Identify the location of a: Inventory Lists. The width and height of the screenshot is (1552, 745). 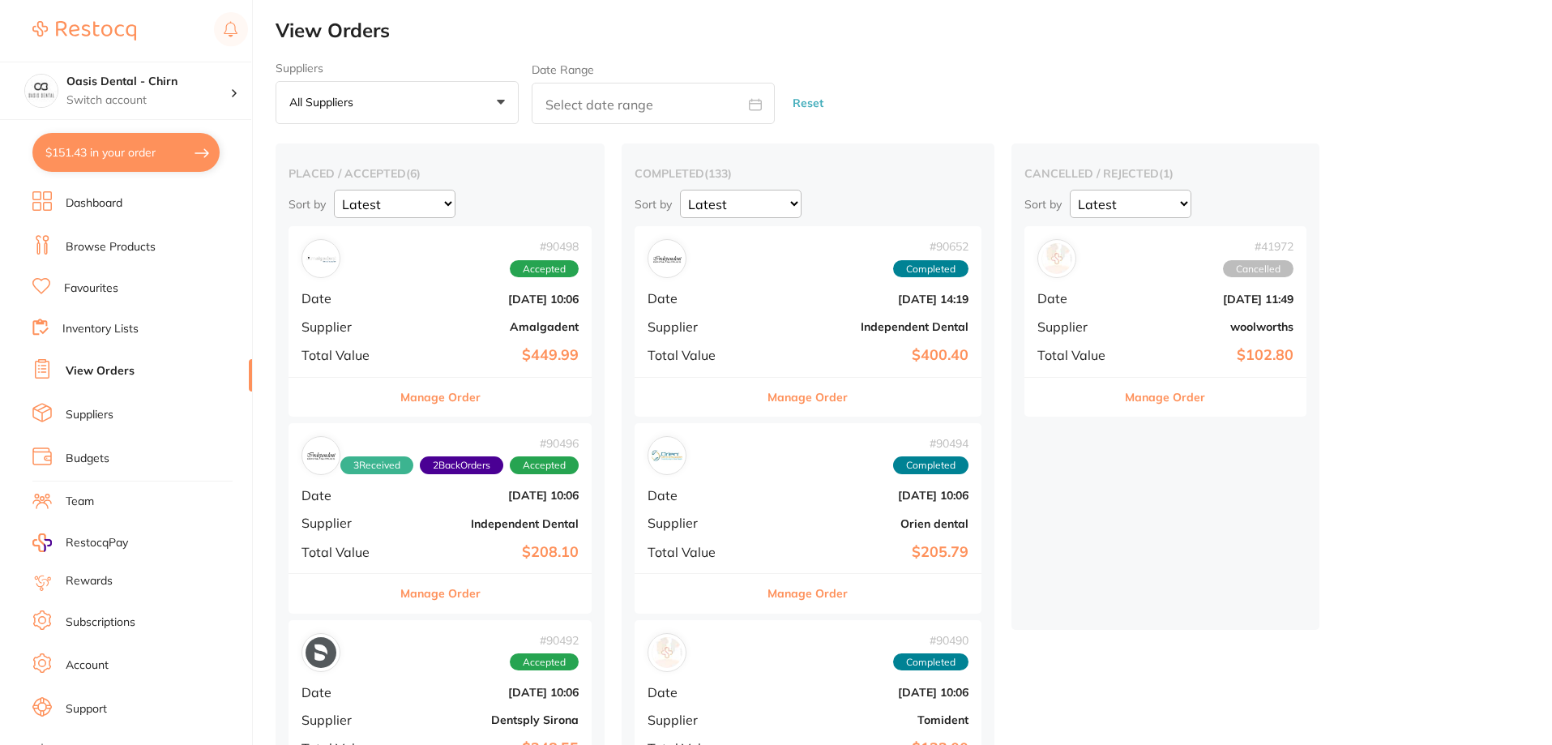
(101, 329).